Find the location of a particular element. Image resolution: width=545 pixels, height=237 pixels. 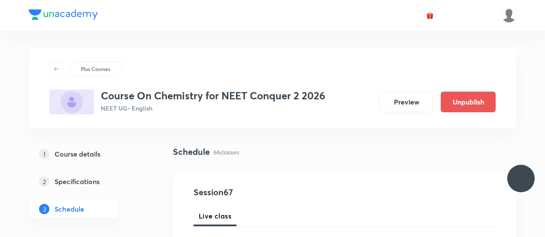

button: avatar is located at coordinates (430, 15).